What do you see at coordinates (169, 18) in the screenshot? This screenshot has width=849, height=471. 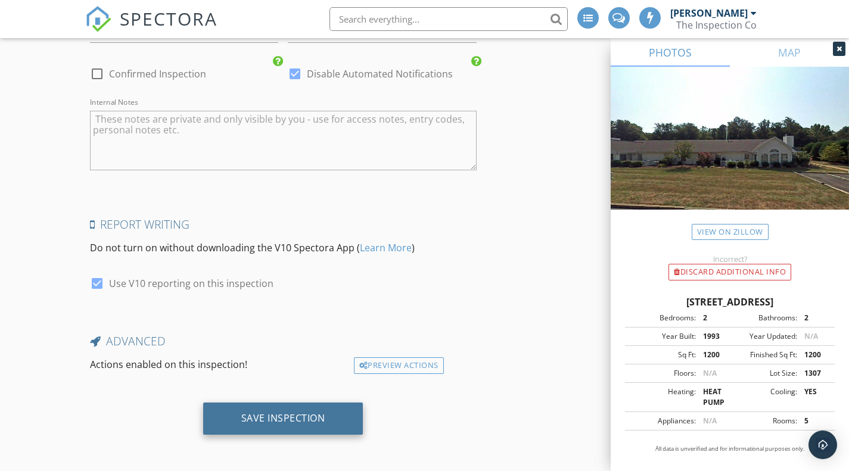 I see `span: SPECTORA` at bounding box center [169, 18].